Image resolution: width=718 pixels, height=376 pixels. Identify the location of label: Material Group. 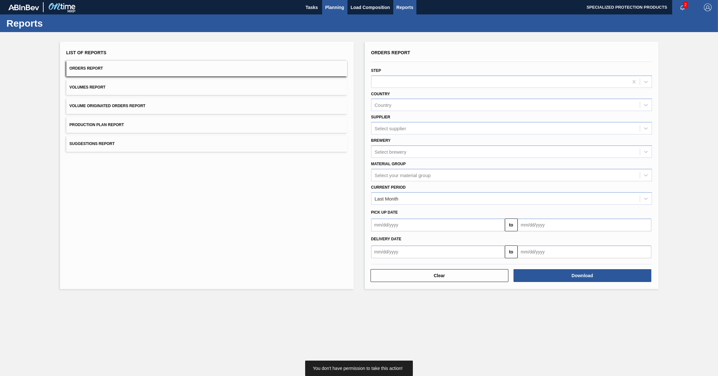
(389, 164).